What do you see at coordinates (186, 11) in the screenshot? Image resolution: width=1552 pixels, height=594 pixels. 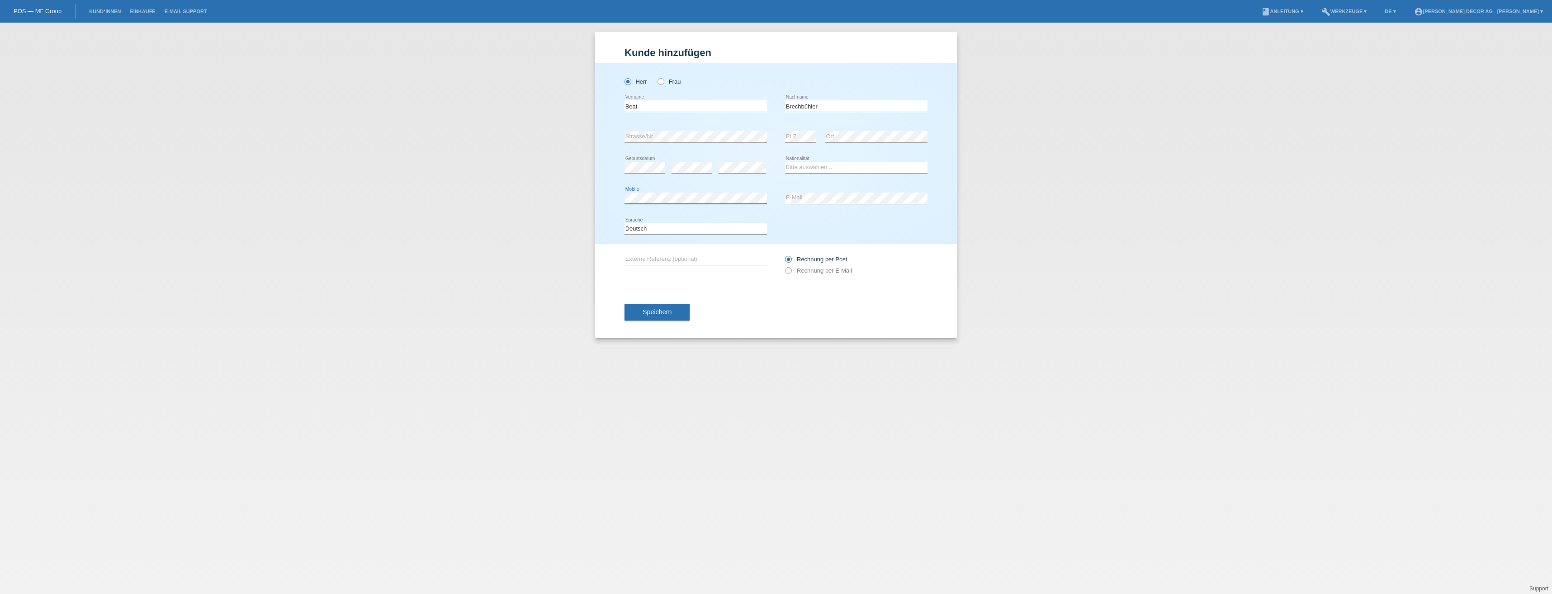 I see `a: E-Mail Support` at bounding box center [186, 11].